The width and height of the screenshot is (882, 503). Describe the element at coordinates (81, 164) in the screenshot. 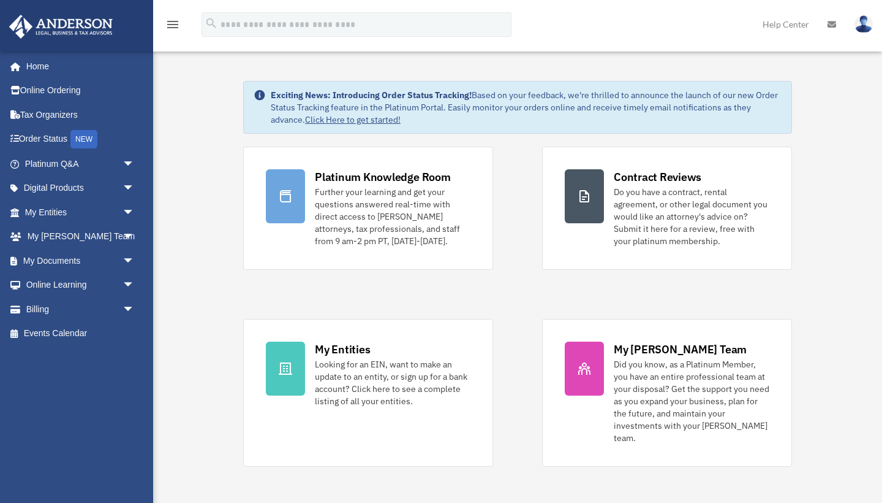

I see `a: Platinum Q&Aarrow_drop_down` at that location.